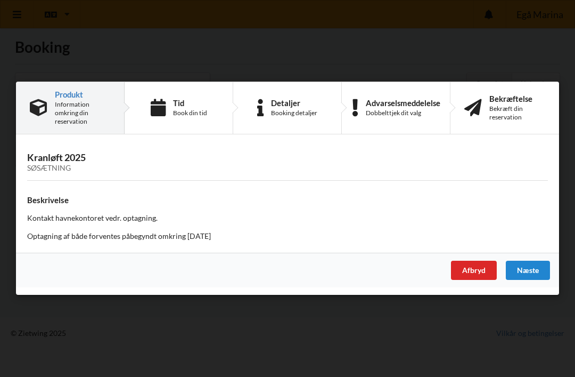 The width and height of the screenshot is (575, 377). Describe the element at coordinates (517, 113) in the screenshot. I see `div: Bekræft din reservation` at that location.